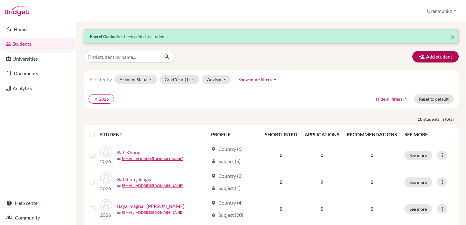 The height and width of the screenshot is (225, 466). What do you see at coordinates (434, 99) in the screenshot?
I see `button: Reset to default` at bounding box center [434, 99].